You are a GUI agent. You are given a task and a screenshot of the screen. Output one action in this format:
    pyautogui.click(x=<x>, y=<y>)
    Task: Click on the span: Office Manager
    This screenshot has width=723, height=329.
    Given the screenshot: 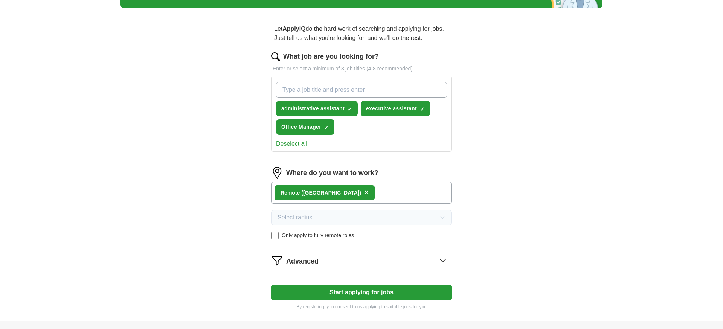 What is the action you would take?
    pyautogui.click(x=301, y=127)
    